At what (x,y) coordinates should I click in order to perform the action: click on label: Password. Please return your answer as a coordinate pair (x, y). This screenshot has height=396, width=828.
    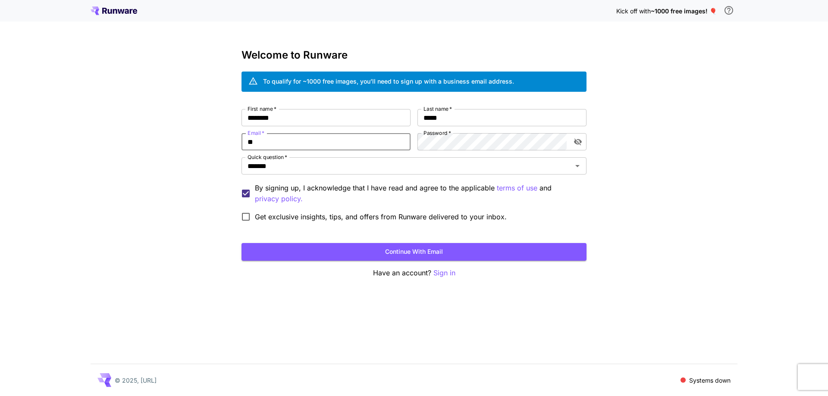
    Looking at the image, I should click on (437, 133).